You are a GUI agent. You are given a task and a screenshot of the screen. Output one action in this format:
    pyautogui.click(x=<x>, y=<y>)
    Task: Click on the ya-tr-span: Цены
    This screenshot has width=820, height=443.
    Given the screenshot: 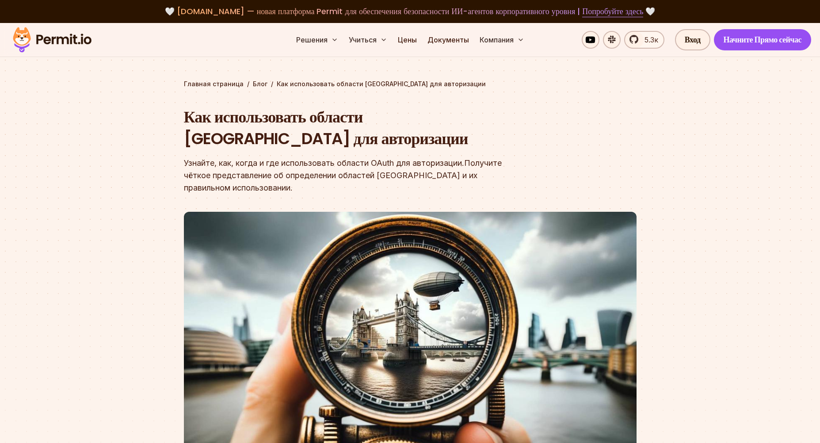 What is the action you would take?
    pyautogui.click(x=407, y=40)
    